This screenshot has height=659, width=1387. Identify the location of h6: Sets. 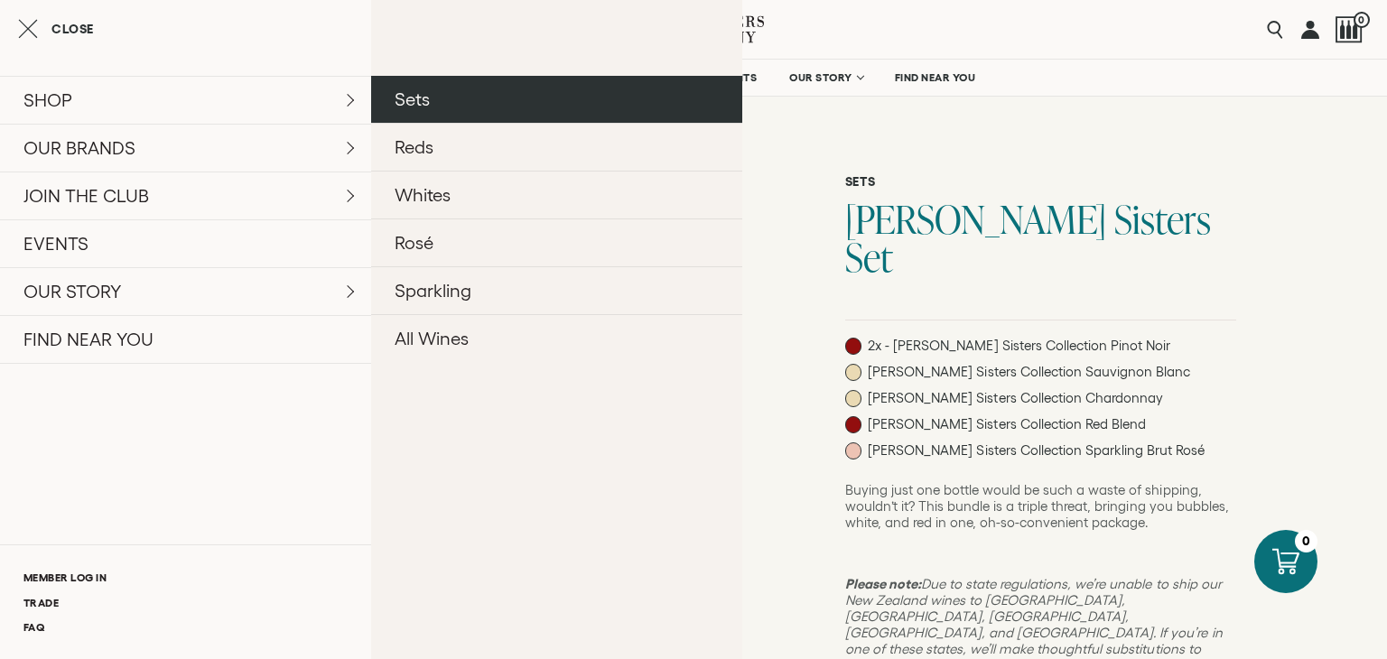
(1040, 181).